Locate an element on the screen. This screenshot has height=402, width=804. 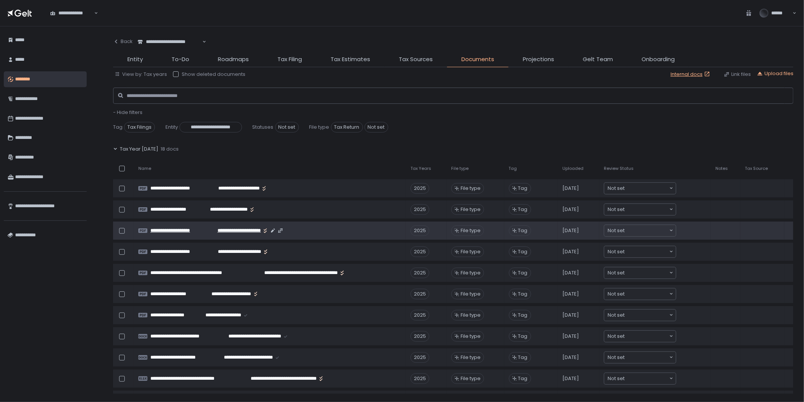
span: Uploaded is located at coordinates (573, 168).